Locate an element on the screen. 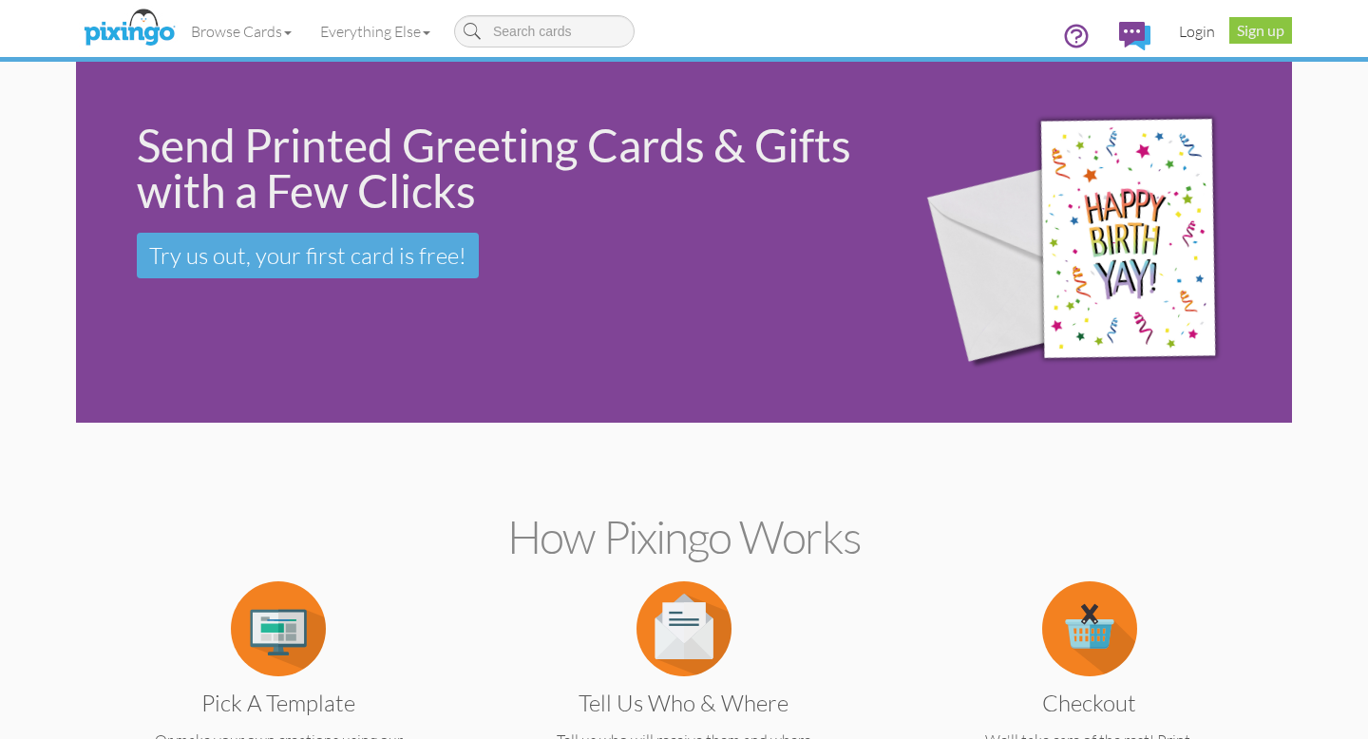 The width and height of the screenshot is (1368, 739). h2: How Pixingo works is located at coordinates (684, 537).